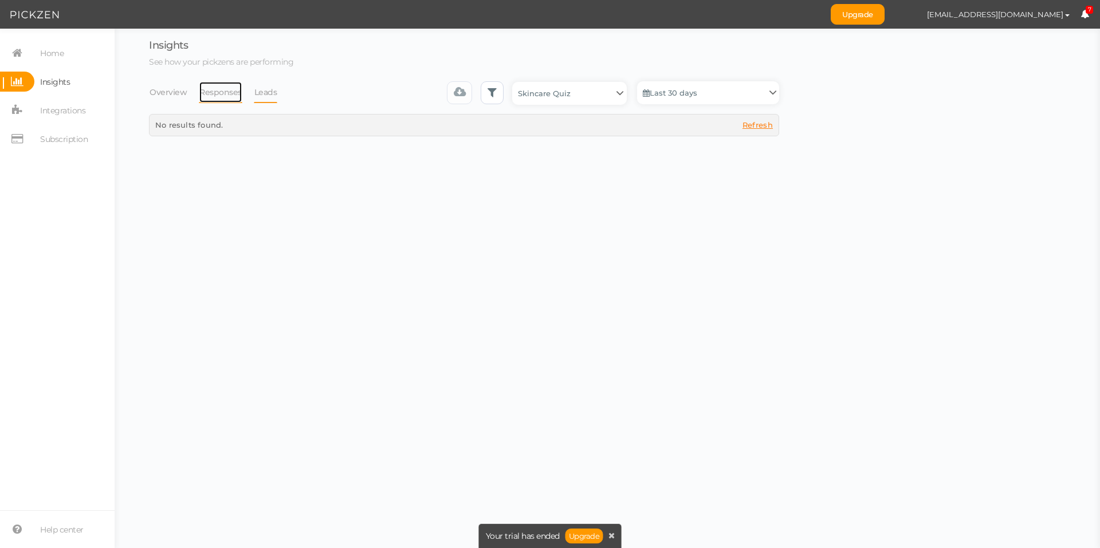  I want to click on span: Integrations, so click(62, 111).